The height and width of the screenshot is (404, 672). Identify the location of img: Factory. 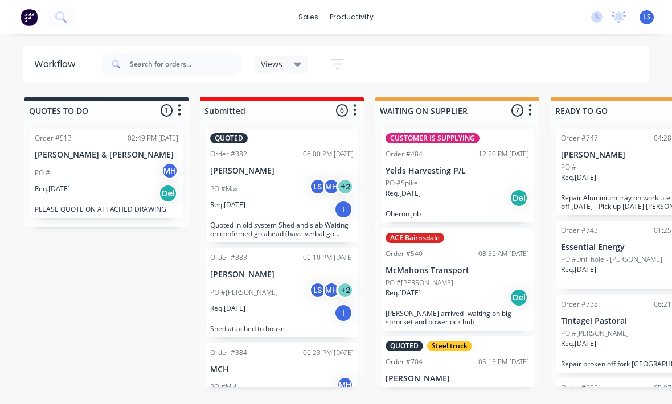
(29, 17).